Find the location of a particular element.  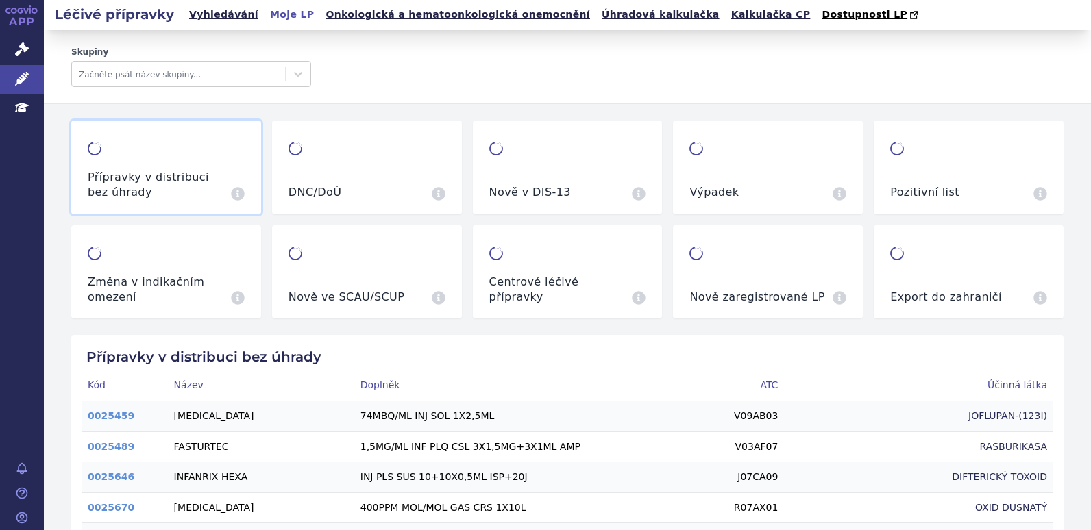

a: Úhradová kalkulačka is located at coordinates (661, 14).